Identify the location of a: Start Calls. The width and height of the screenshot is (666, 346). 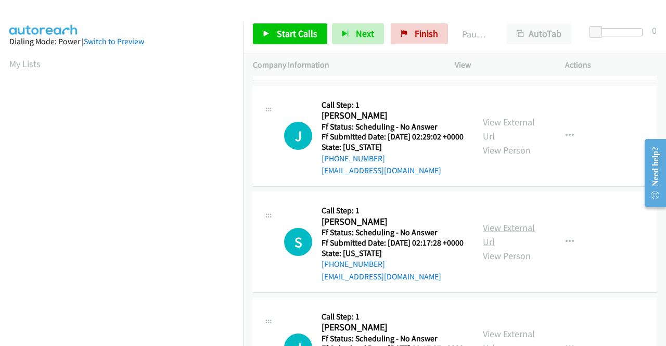
(290, 34).